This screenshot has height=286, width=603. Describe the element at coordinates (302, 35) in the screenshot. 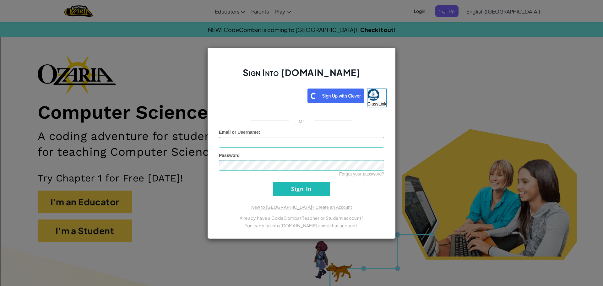

I see `div: Delete` at that location.